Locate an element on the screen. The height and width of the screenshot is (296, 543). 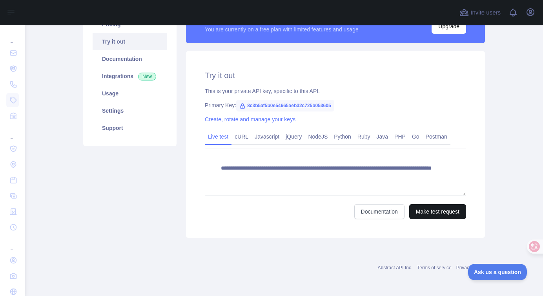
span: Invite users is located at coordinates (486, 13).